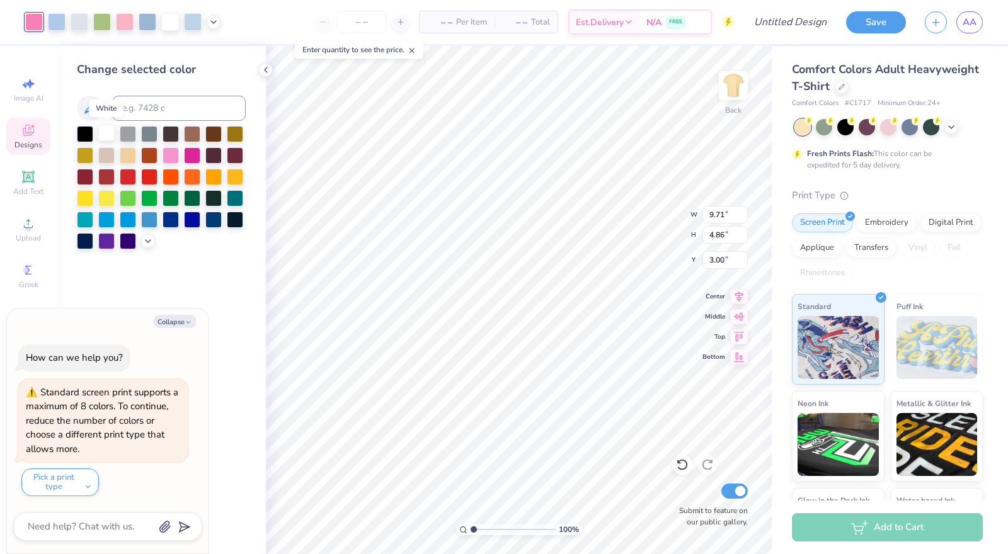 This screenshot has width=1008, height=554. What do you see at coordinates (858, 103) in the screenshot?
I see `span: # C1717` at bounding box center [858, 103].